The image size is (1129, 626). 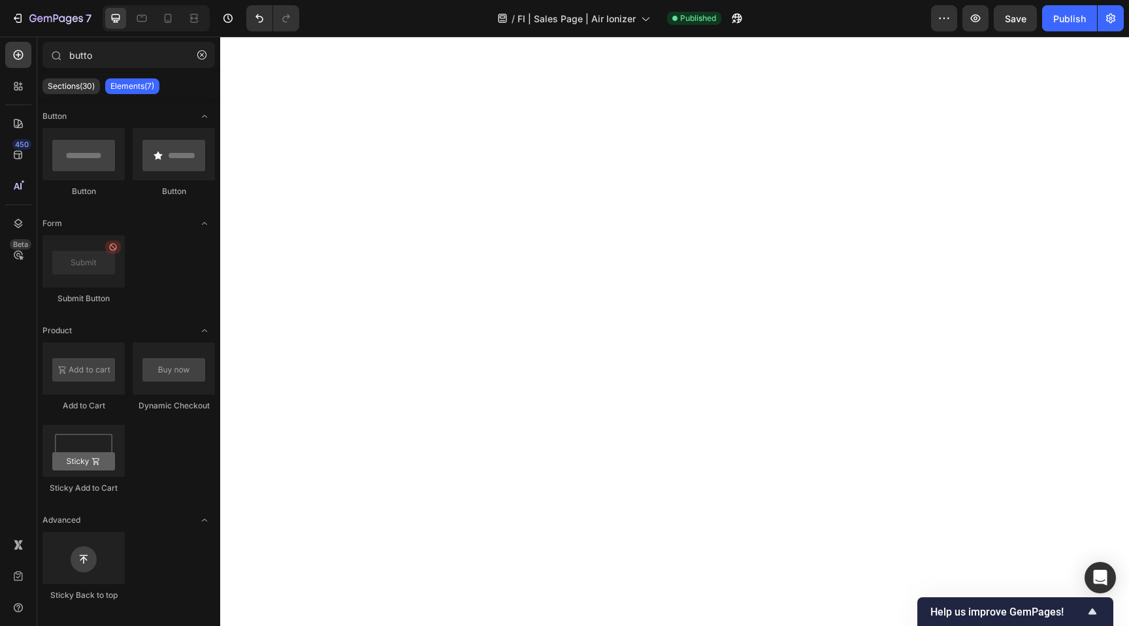 What do you see at coordinates (22, 144) in the screenshot?
I see `div: 450` at bounding box center [22, 144].